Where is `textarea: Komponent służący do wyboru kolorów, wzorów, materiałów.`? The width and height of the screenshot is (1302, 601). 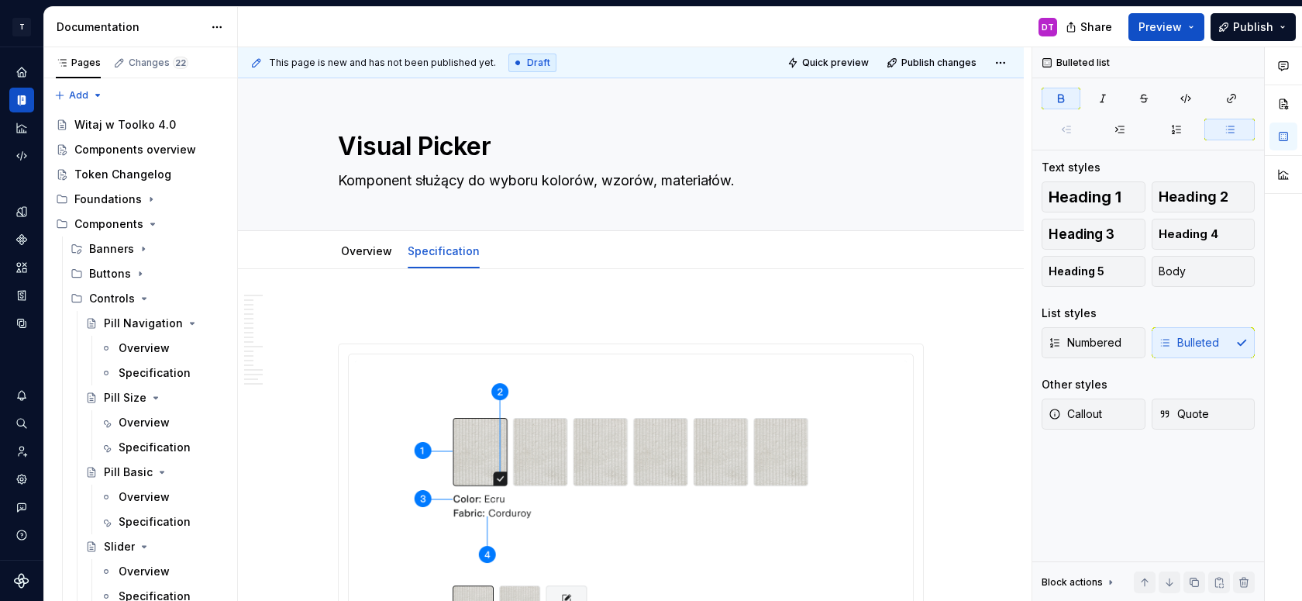
textarea: Komponent służący do wyboru kolorów, wzorów, materiałów. is located at coordinates (628, 181).